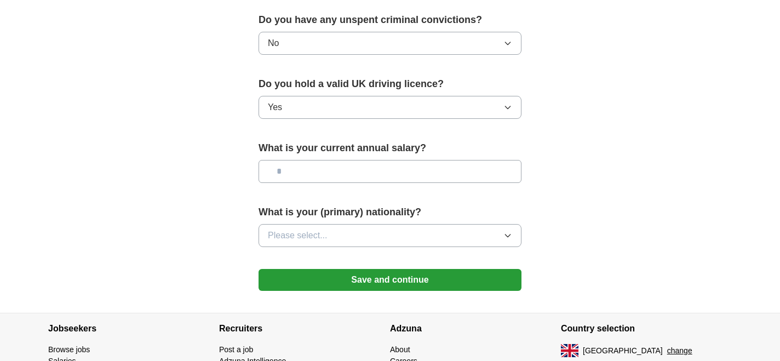 The width and height of the screenshot is (780, 361). What do you see at coordinates (390, 43) in the screenshot?
I see `button: No` at bounding box center [390, 43].